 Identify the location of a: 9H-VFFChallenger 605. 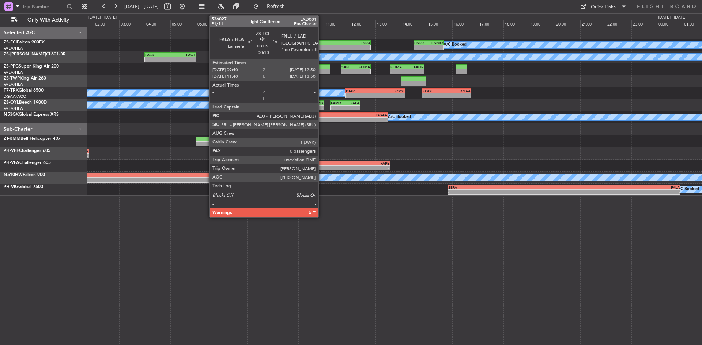
(27, 151).